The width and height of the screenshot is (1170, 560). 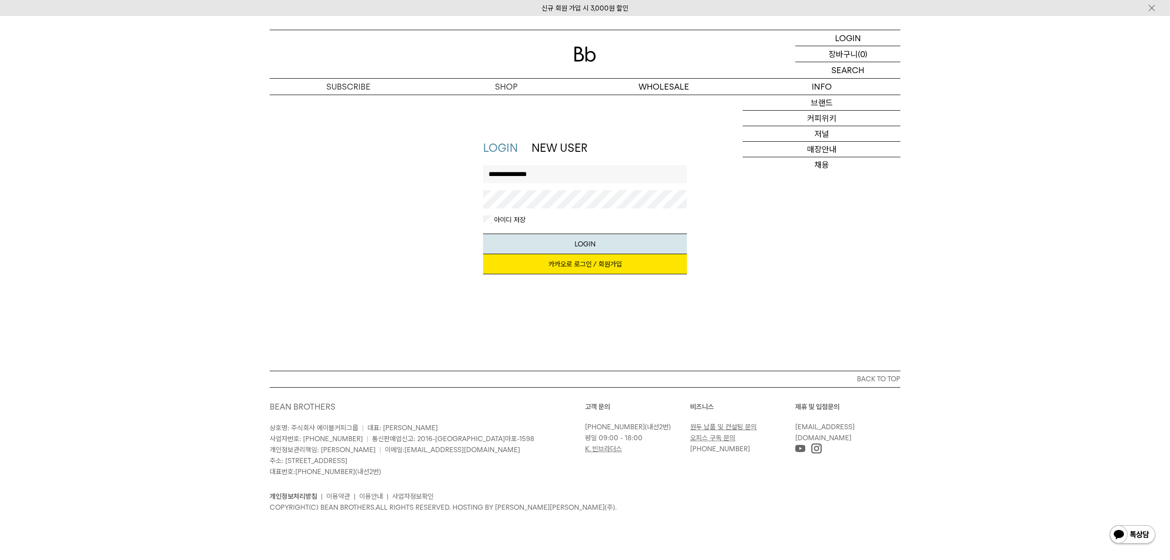 I want to click on a: K. 빈브라더스, so click(x=603, y=449).